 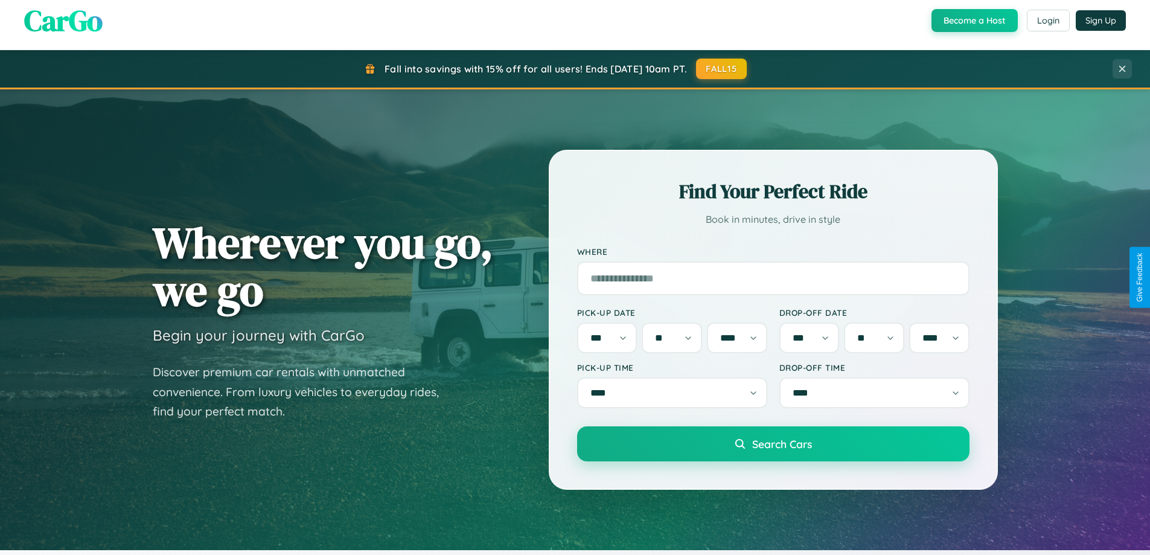 I want to click on button: FALL15, so click(x=721, y=69).